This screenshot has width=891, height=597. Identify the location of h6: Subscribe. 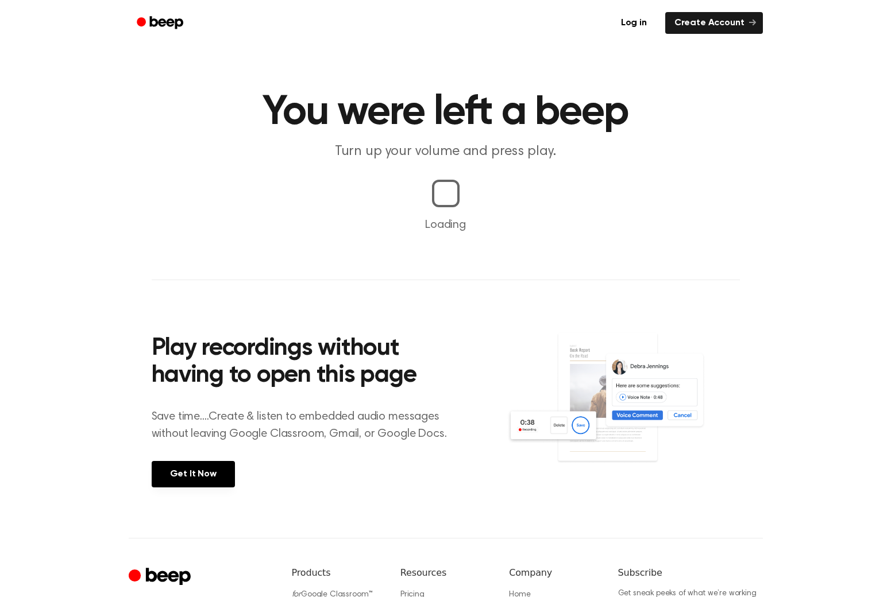
(690, 573).